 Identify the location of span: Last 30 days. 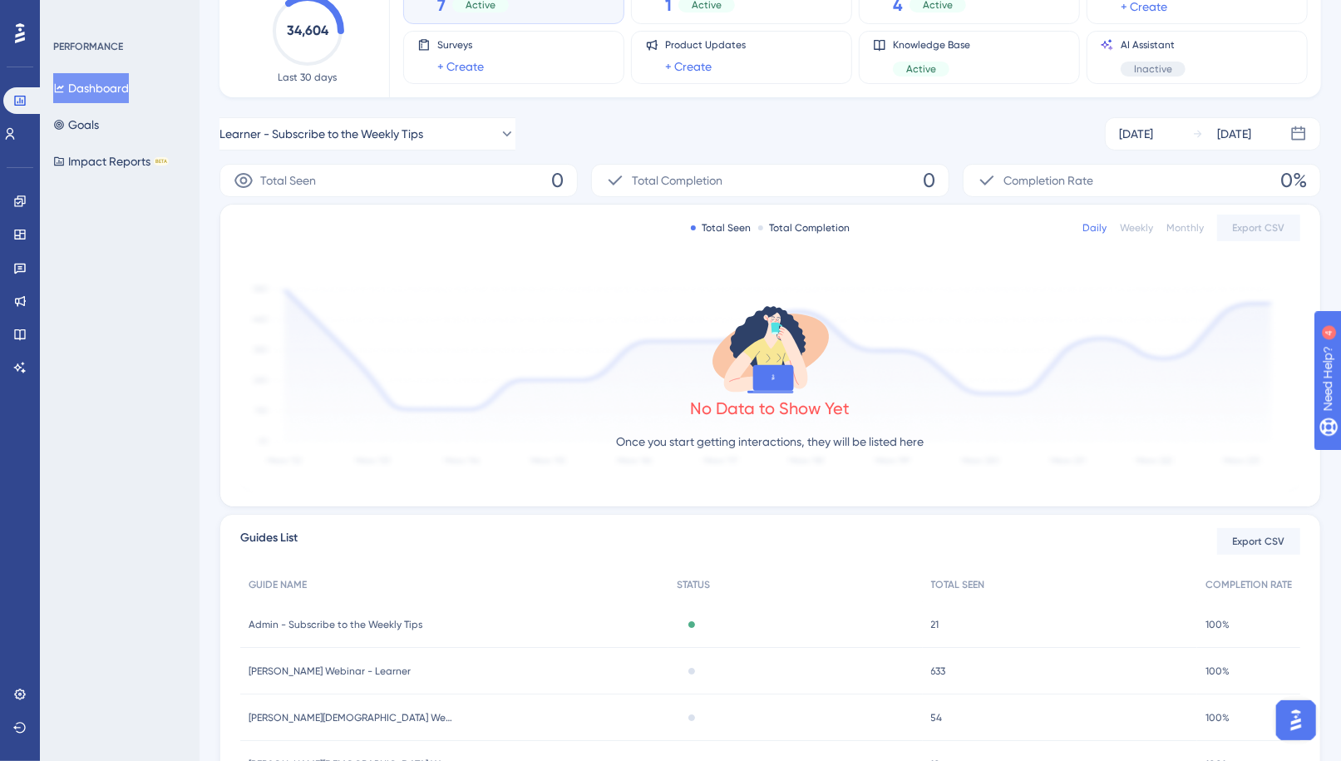
(308, 77).